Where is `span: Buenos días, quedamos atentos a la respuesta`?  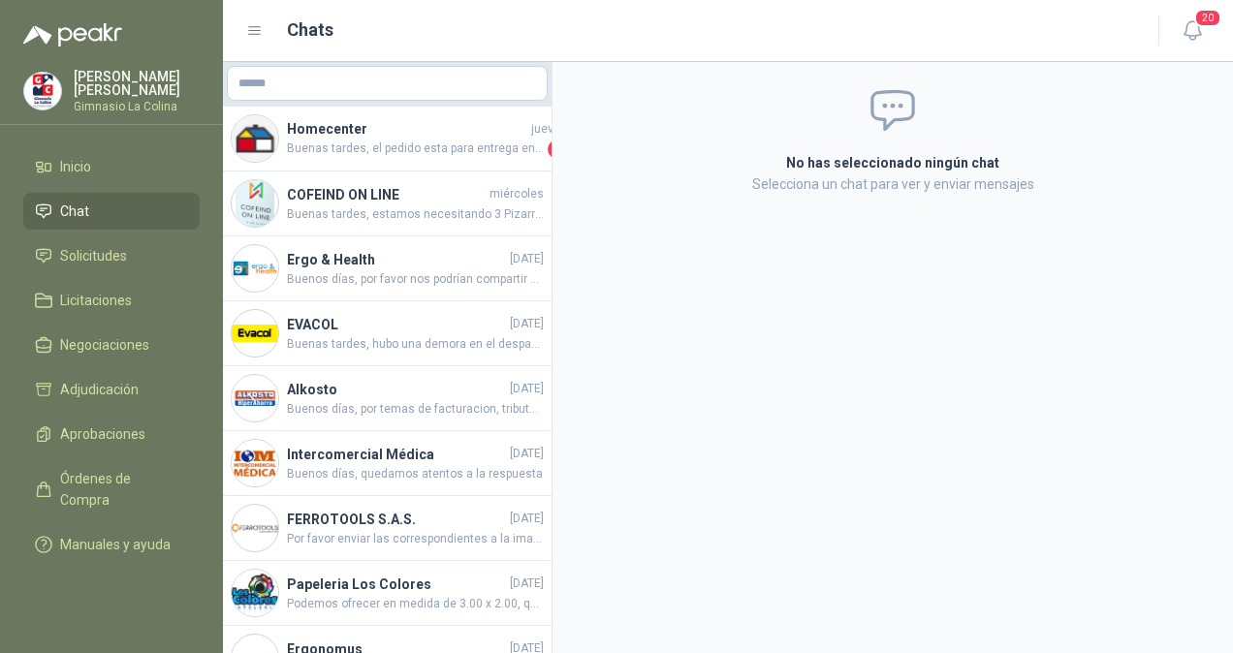
span: Buenos días, quedamos atentos a la respuesta is located at coordinates (415, 474).